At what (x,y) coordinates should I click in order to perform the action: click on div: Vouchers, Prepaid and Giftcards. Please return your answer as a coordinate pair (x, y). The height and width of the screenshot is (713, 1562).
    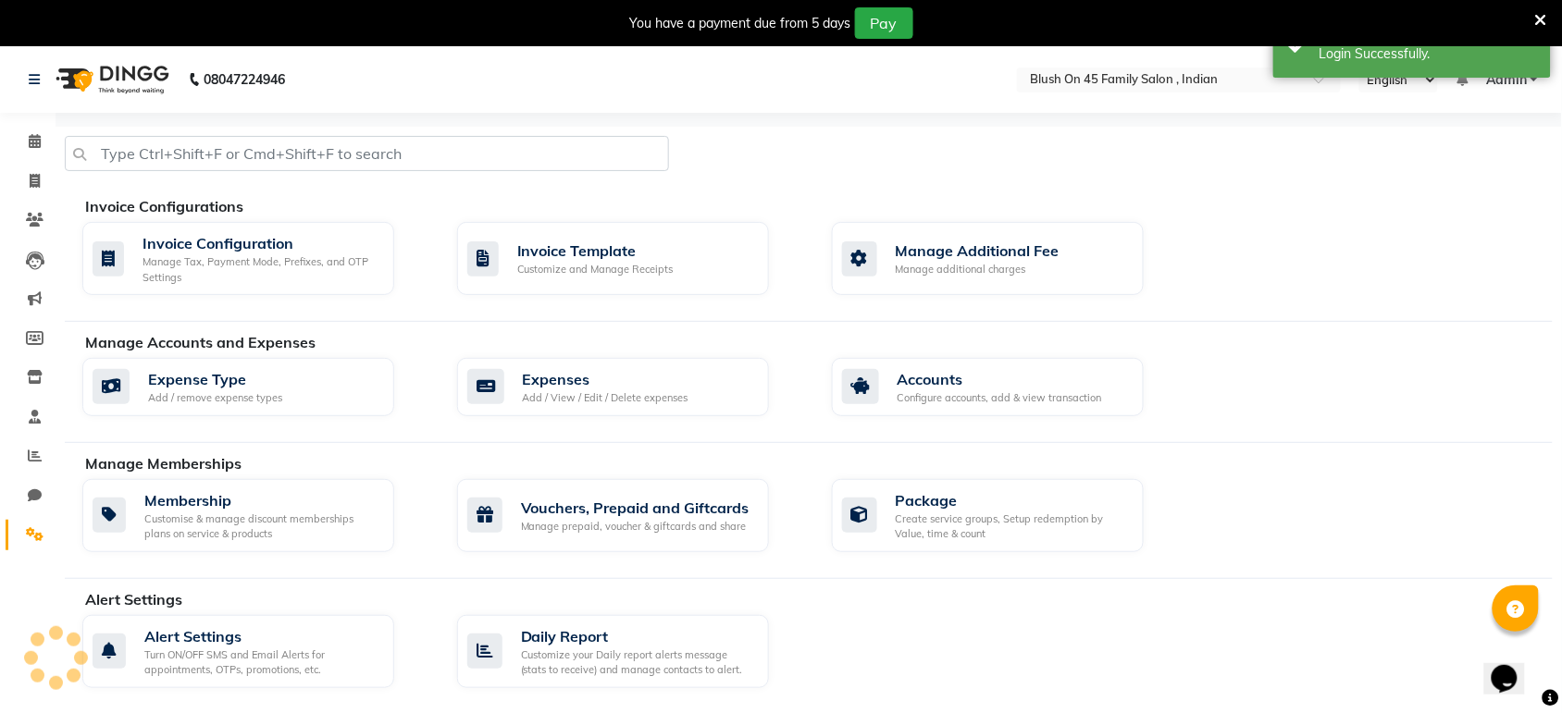
    Looking at the image, I should click on (635, 508).